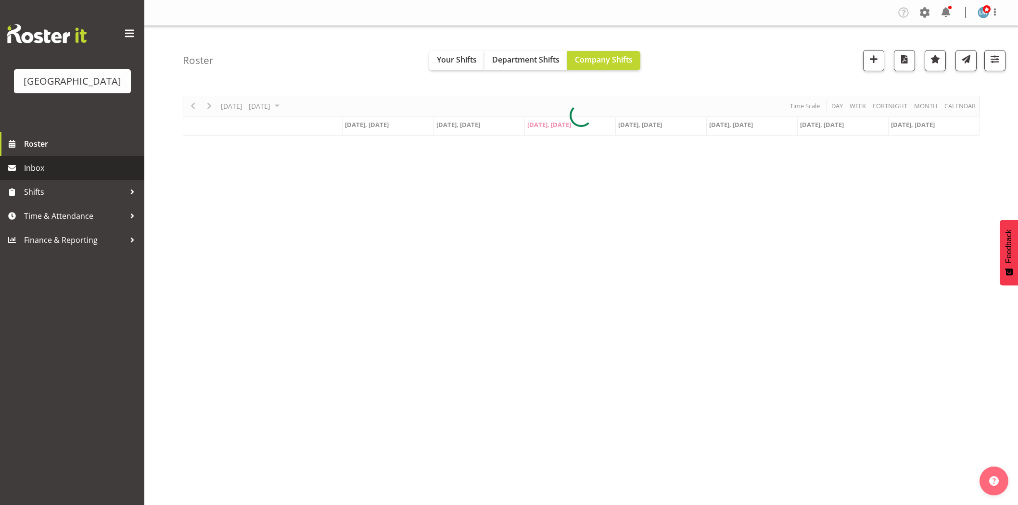  What do you see at coordinates (456, 61) in the screenshot?
I see `button: Your Shifts` at bounding box center [456, 61].